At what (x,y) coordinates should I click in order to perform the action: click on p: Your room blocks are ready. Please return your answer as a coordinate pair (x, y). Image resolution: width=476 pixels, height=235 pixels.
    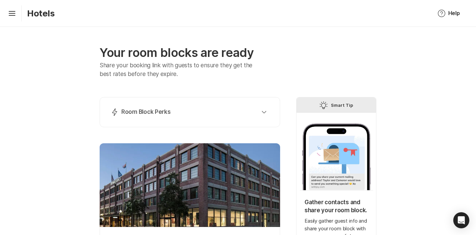
    Looking at the image, I should click on (190, 53).